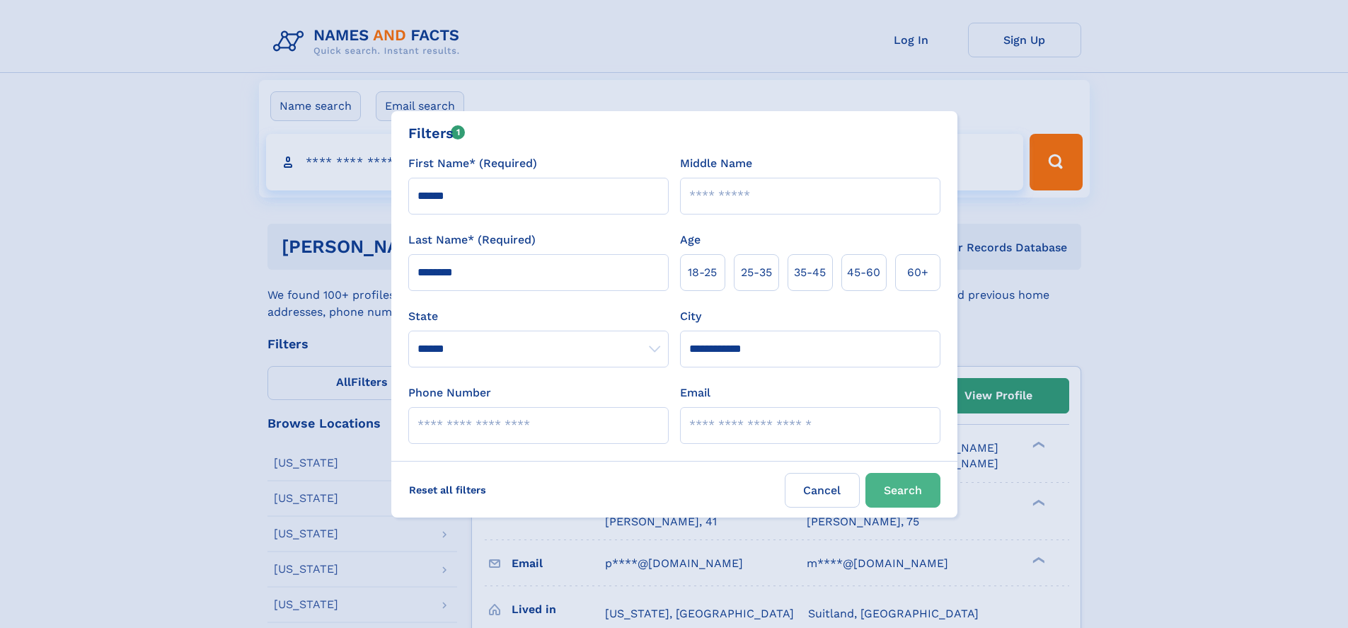  What do you see at coordinates (863, 272) in the screenshot?
I see `span: 45‑60` at bounding box center [863, 272].